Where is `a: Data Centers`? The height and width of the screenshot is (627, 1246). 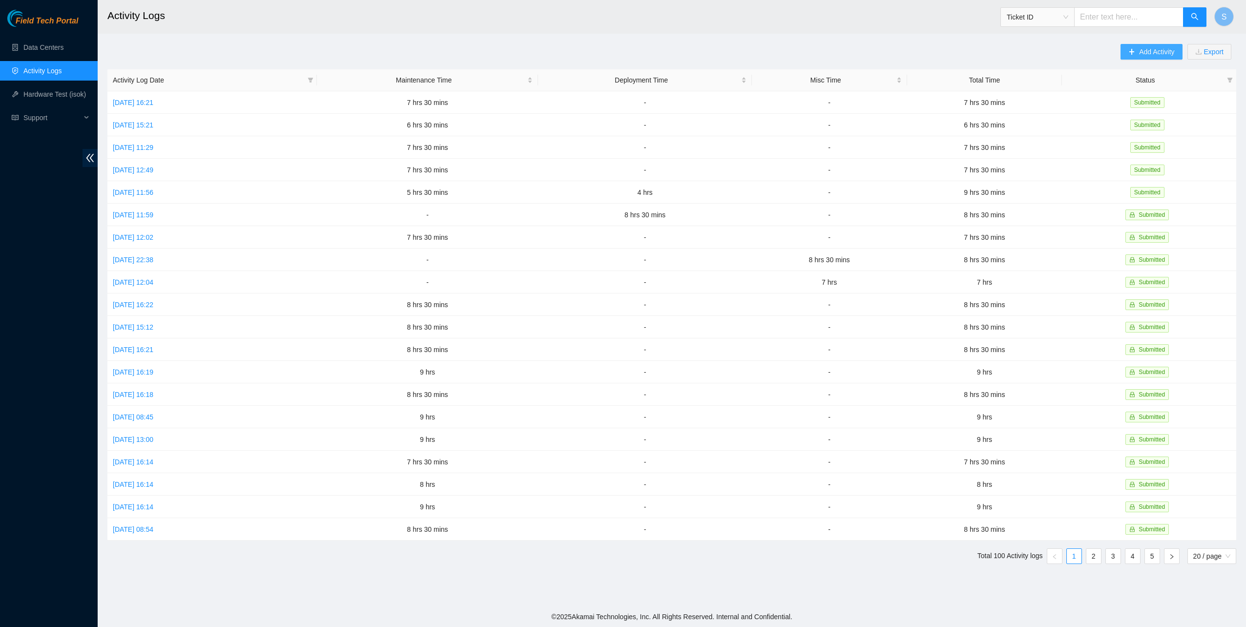
a: Data Centers is located at coordinates (43, 47).